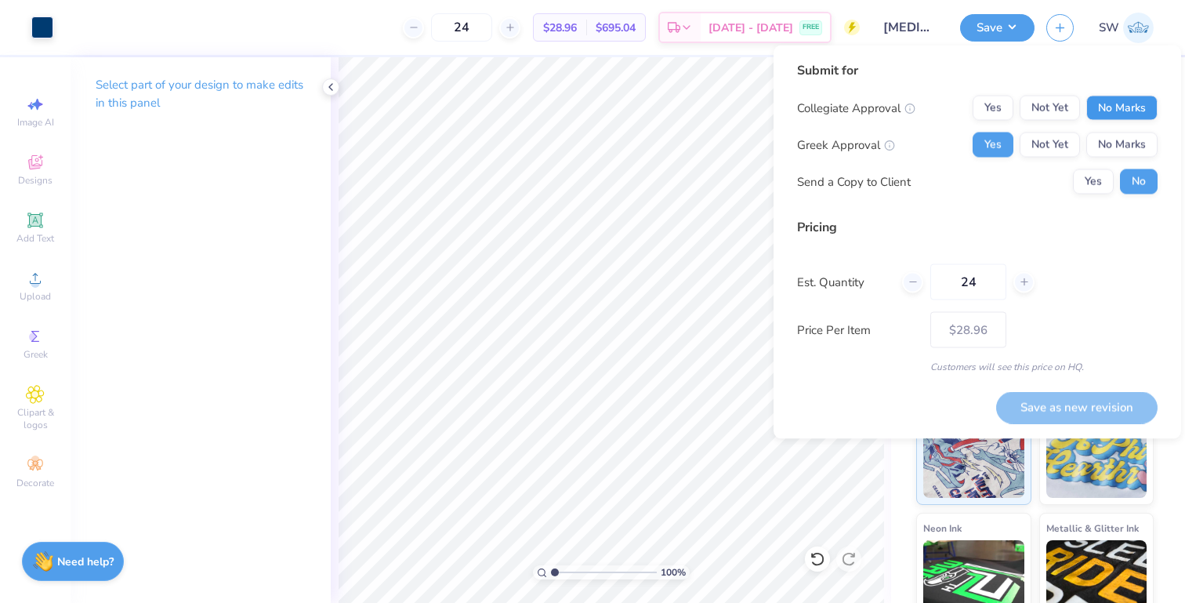  I want to click on img: Puff Ink, so click(1097, 459).